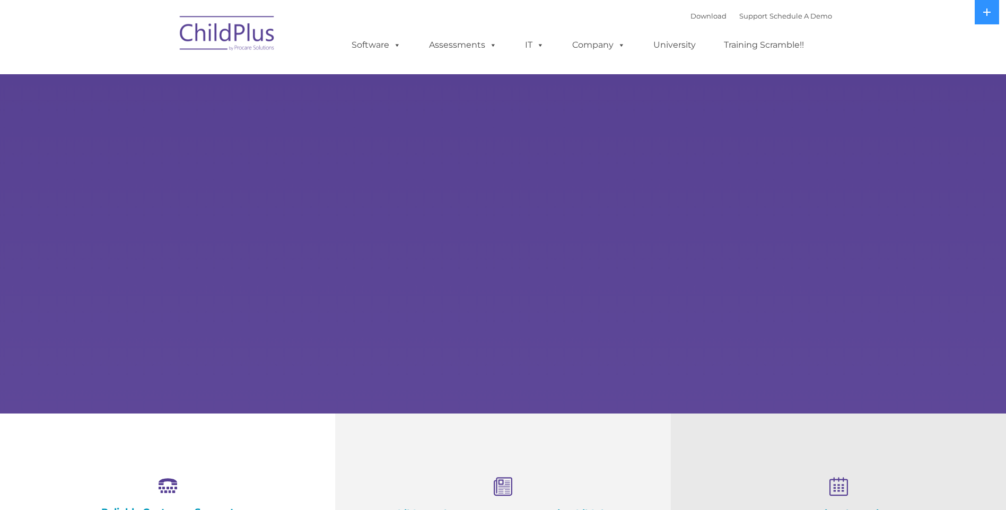 The width and height of the screenshot is (1006, 510). I want to click on a: IT, so click(534, 45).